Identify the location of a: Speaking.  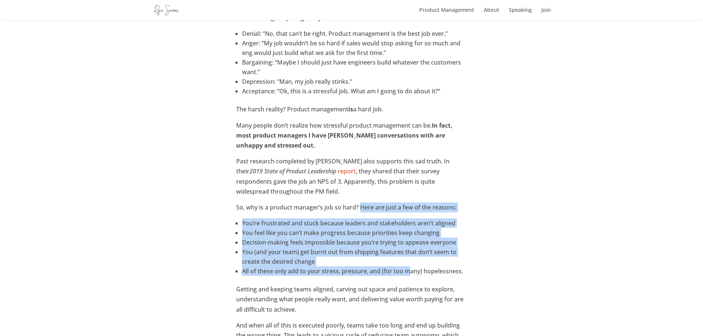
(520, 14).